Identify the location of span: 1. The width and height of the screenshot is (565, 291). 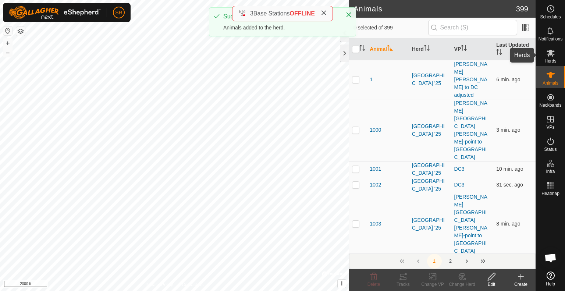
(371, 80).